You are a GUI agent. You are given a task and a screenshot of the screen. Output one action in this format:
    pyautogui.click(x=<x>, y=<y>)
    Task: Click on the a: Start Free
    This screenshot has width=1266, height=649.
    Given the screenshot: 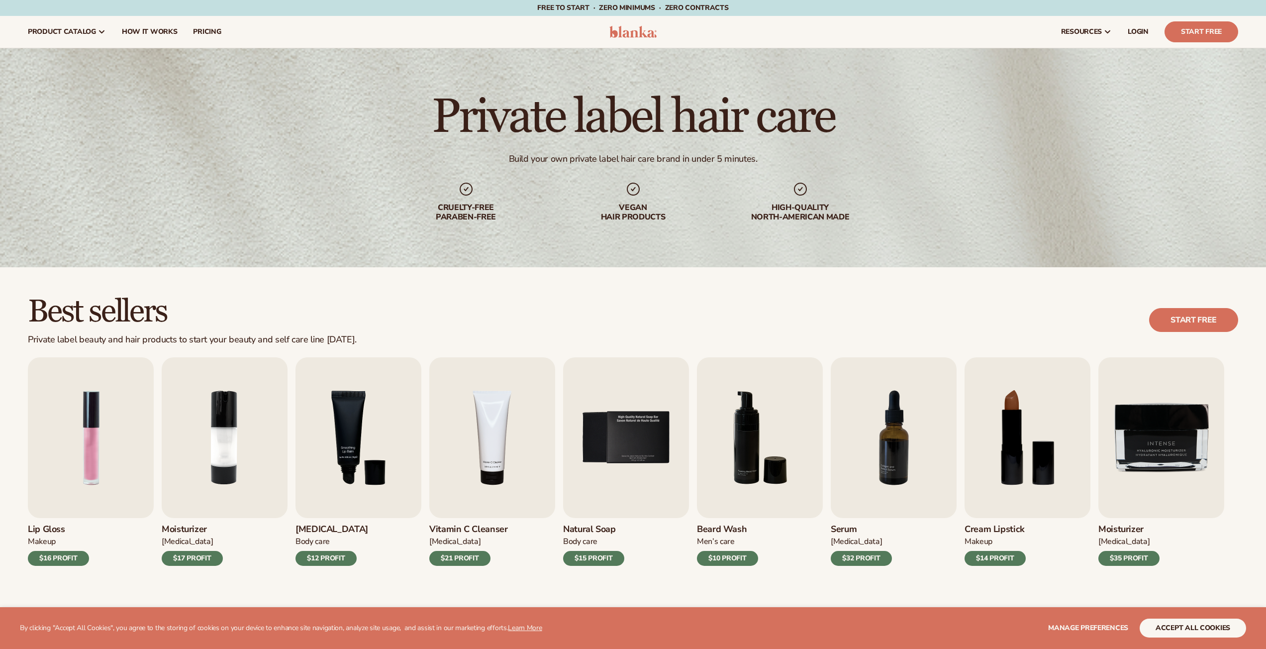 What is the action you would take?
    pyautogui.click(x=1201, y=32)
    